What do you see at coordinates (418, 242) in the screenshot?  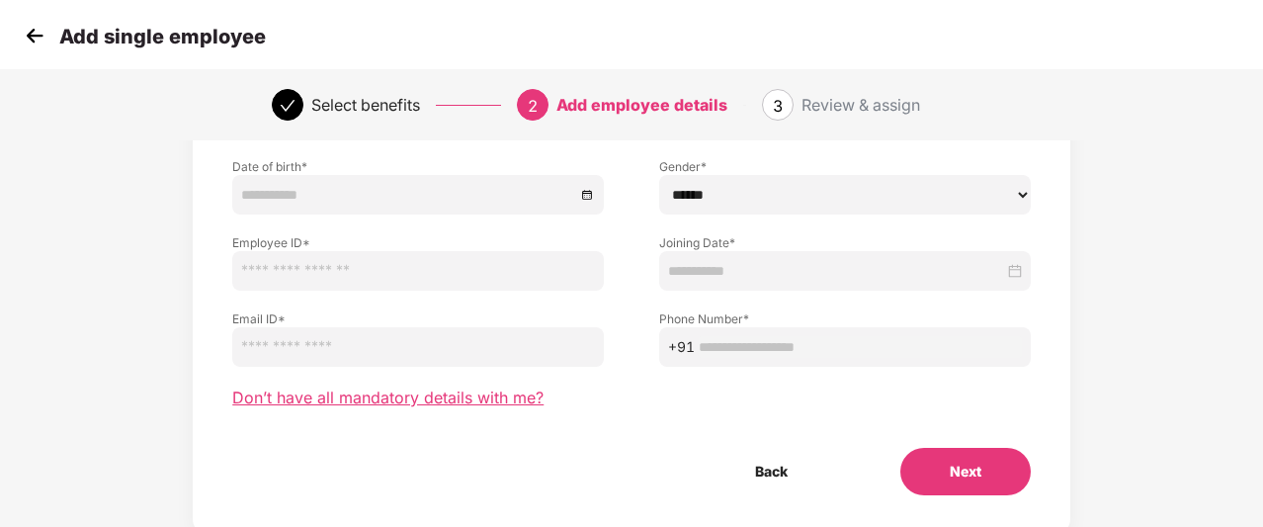 I see `label: Employee ID` at bounding box center [418, 242].